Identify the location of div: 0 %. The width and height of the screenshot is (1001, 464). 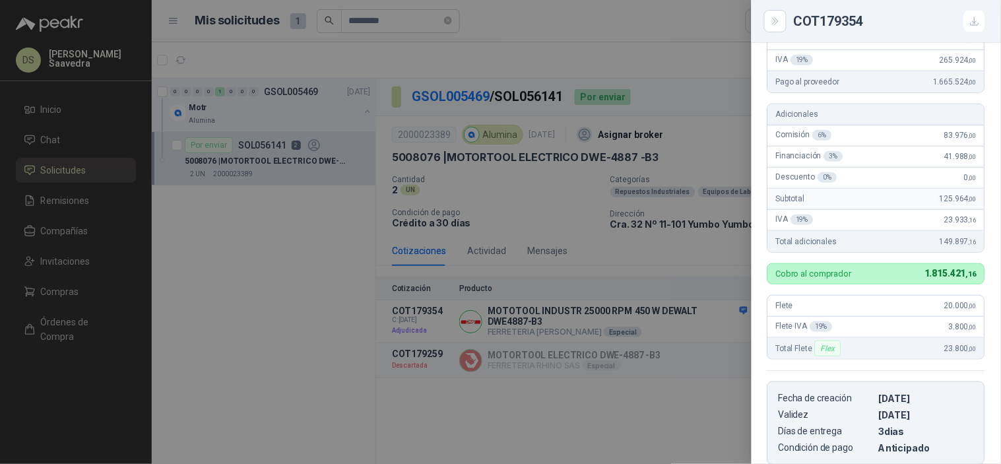
(828, 178).